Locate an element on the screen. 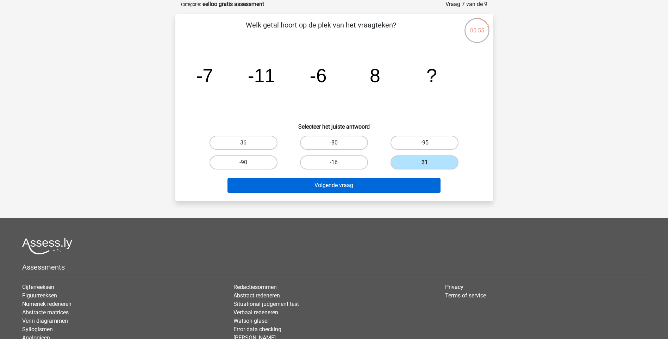 This screenshot has height=339, width=668. a: Terms of service is located at coordinates (465, 295).